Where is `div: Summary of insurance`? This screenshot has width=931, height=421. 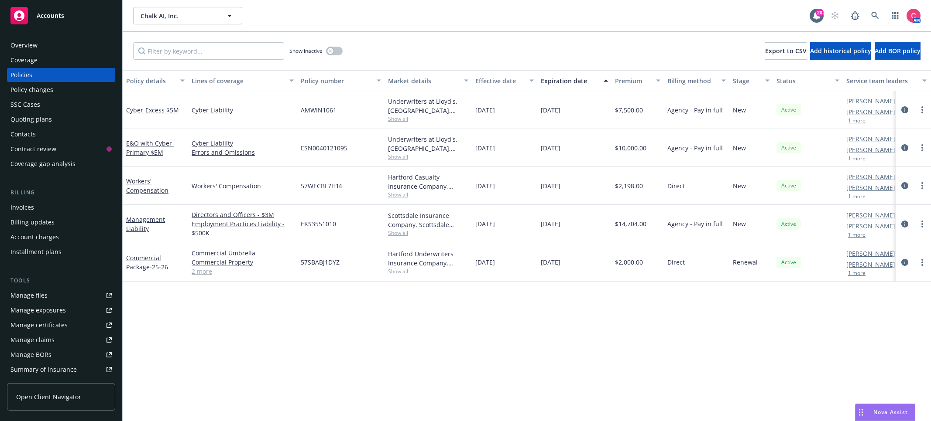
div: Summary of insurance is located at coordinates (44, 370).